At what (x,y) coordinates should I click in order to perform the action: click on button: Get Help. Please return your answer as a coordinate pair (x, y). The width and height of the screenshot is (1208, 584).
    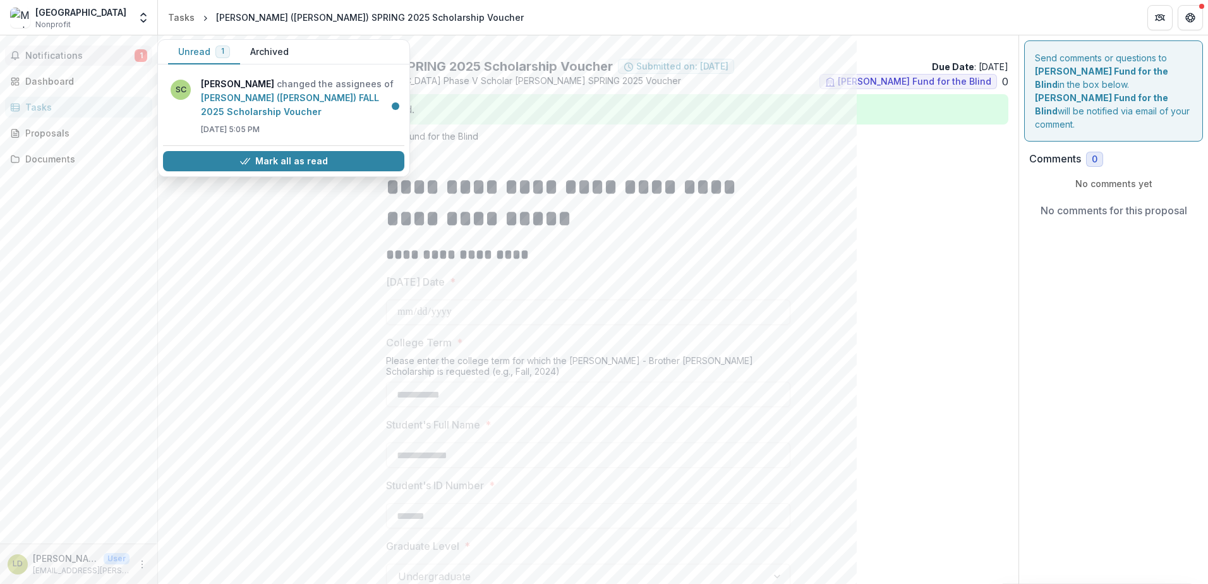
    Looking at the image, I should click on (1190, 18).